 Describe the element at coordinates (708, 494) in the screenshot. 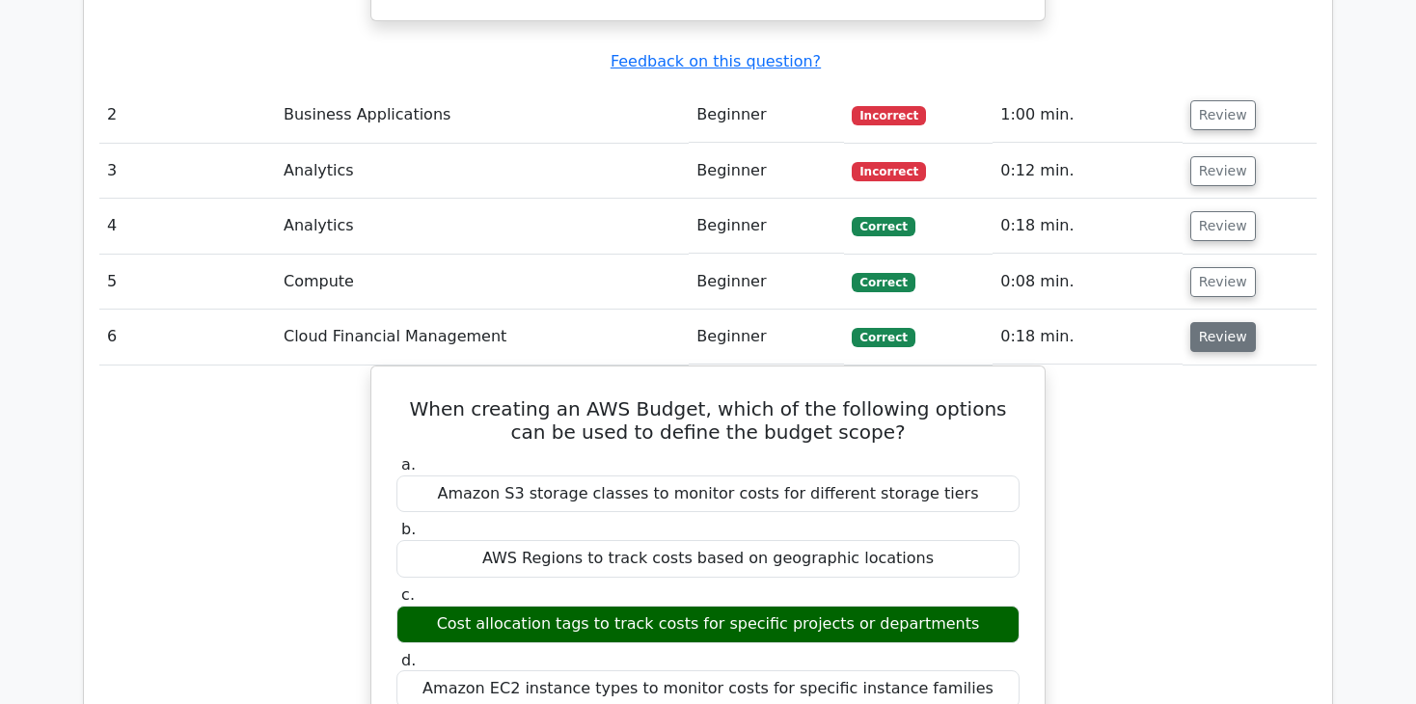

I see `div: Amazon S3 storage classes to monitor costs for different storage tiers` at that location.